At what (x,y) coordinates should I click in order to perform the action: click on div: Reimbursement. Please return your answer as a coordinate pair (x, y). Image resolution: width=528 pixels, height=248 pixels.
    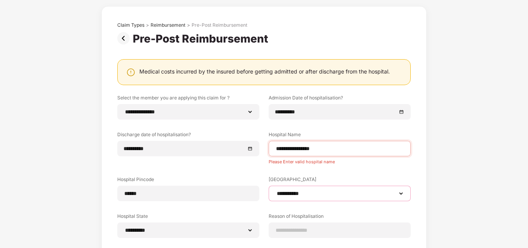
    Looking at the image, I should click on (168, 25).